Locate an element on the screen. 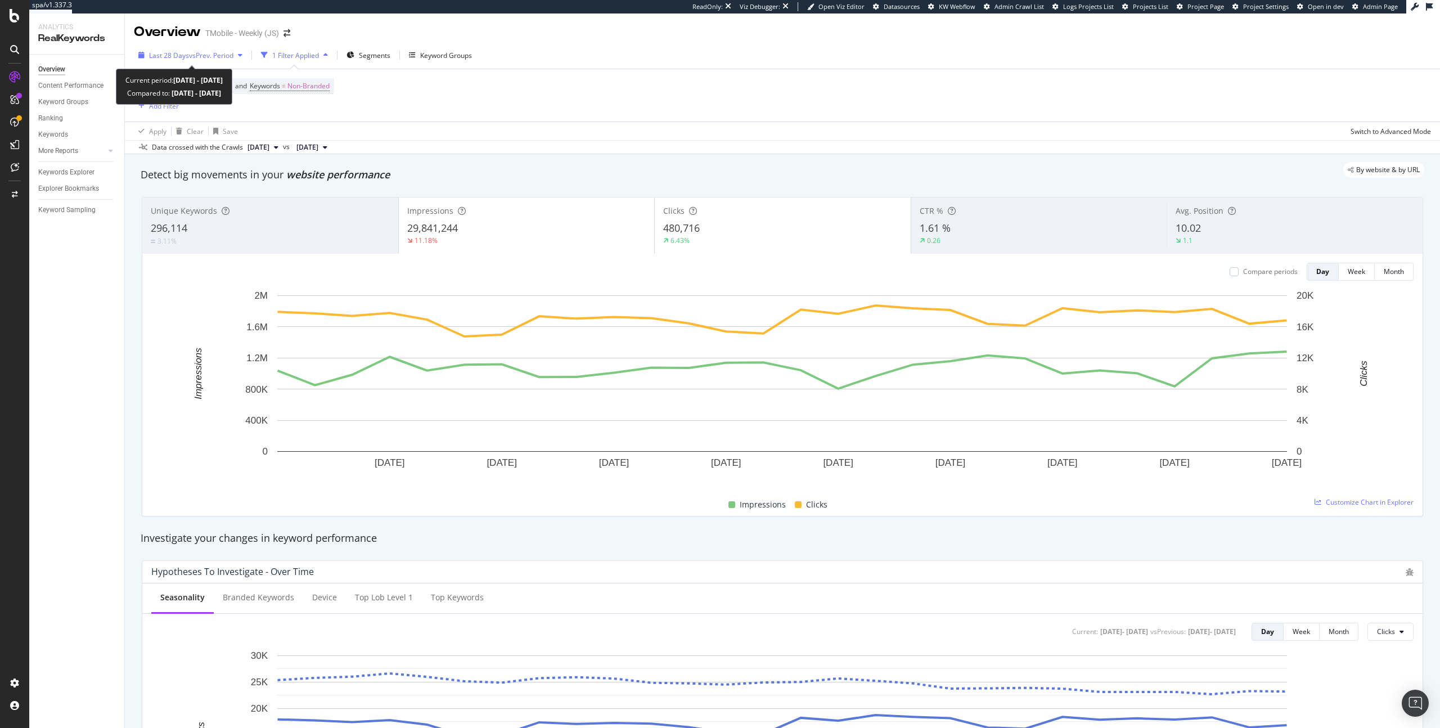  div: legacy label is located at coordinates (1384, 170).